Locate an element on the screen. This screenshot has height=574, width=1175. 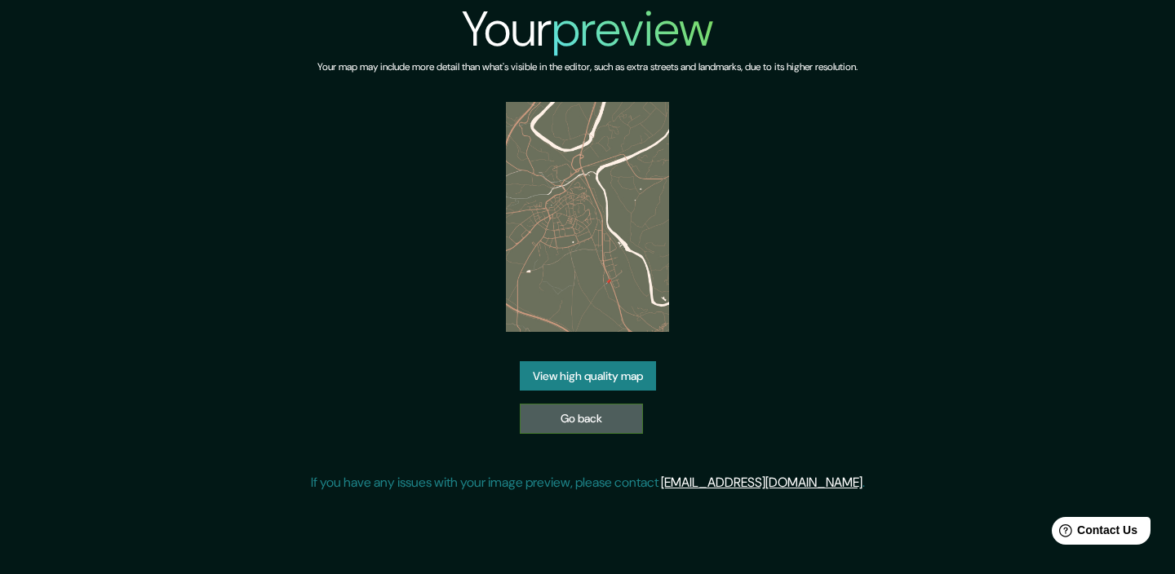
a: Go back is located at coordinates (581, 418).